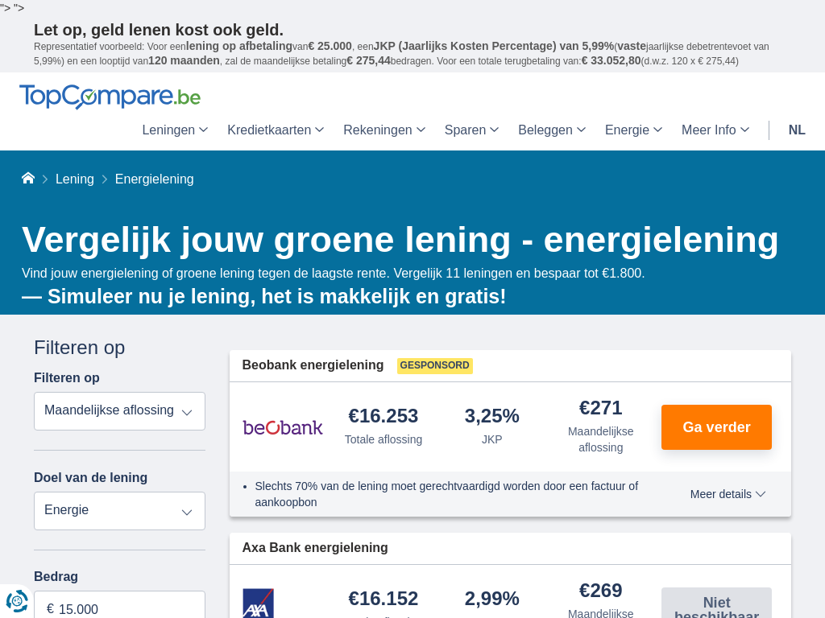 The width and height of the screenshot is (825, 618). What do you see at coordinates (600, 440) in the screenshot?
I see `div: Maandelijkse aflossing` at bounding box center [600, 440].